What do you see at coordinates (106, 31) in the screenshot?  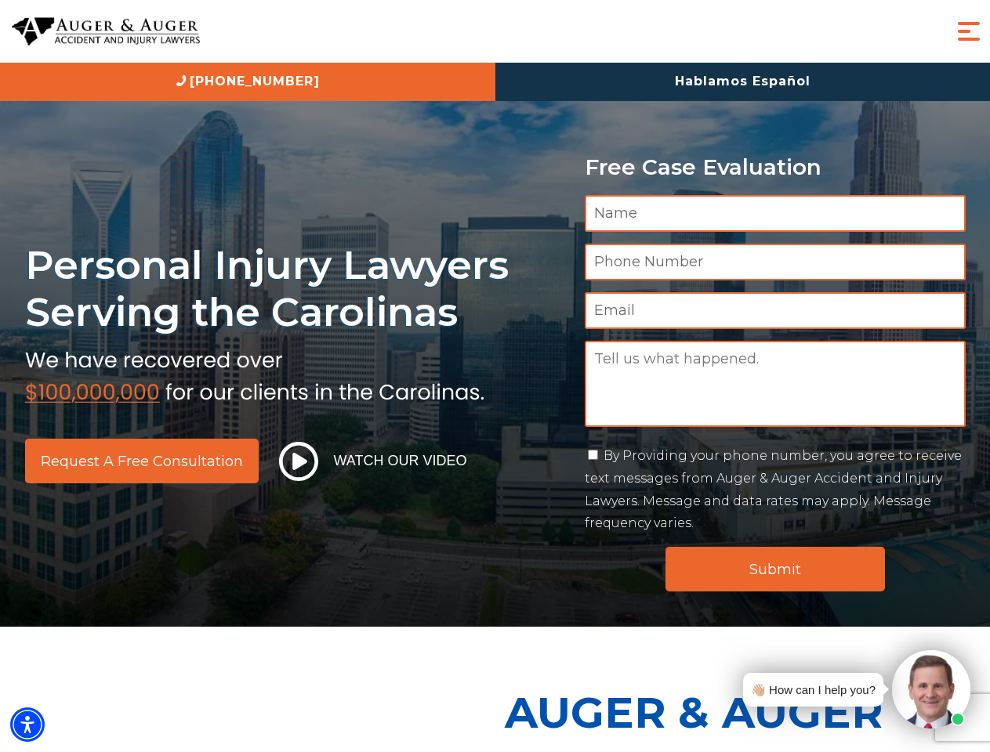 I see `a: Auger & Auger Accident and Injury Lawyers Logo` at bounding box center [106, 31].